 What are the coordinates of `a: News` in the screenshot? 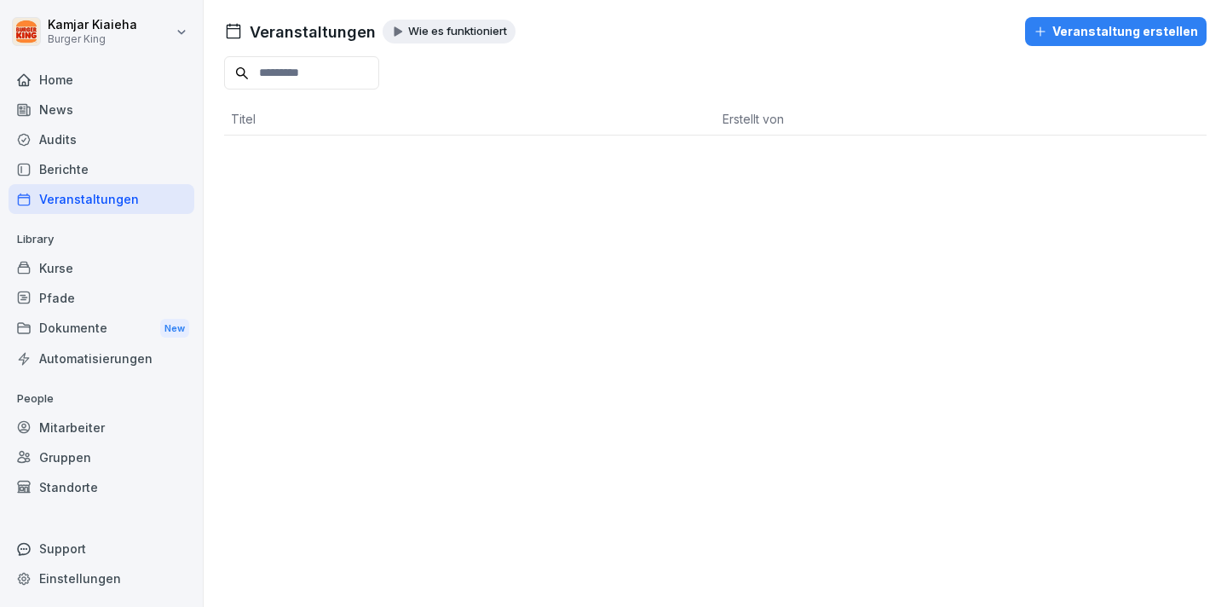 It's located at (101, 109).